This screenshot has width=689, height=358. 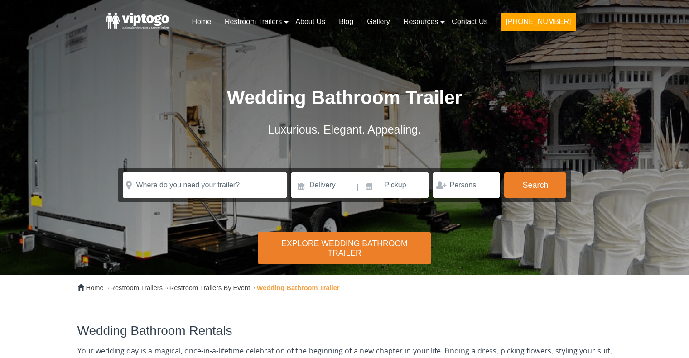 I want to click on strong: Wedding Bathroom Trailer, so click(x=298, y=288).